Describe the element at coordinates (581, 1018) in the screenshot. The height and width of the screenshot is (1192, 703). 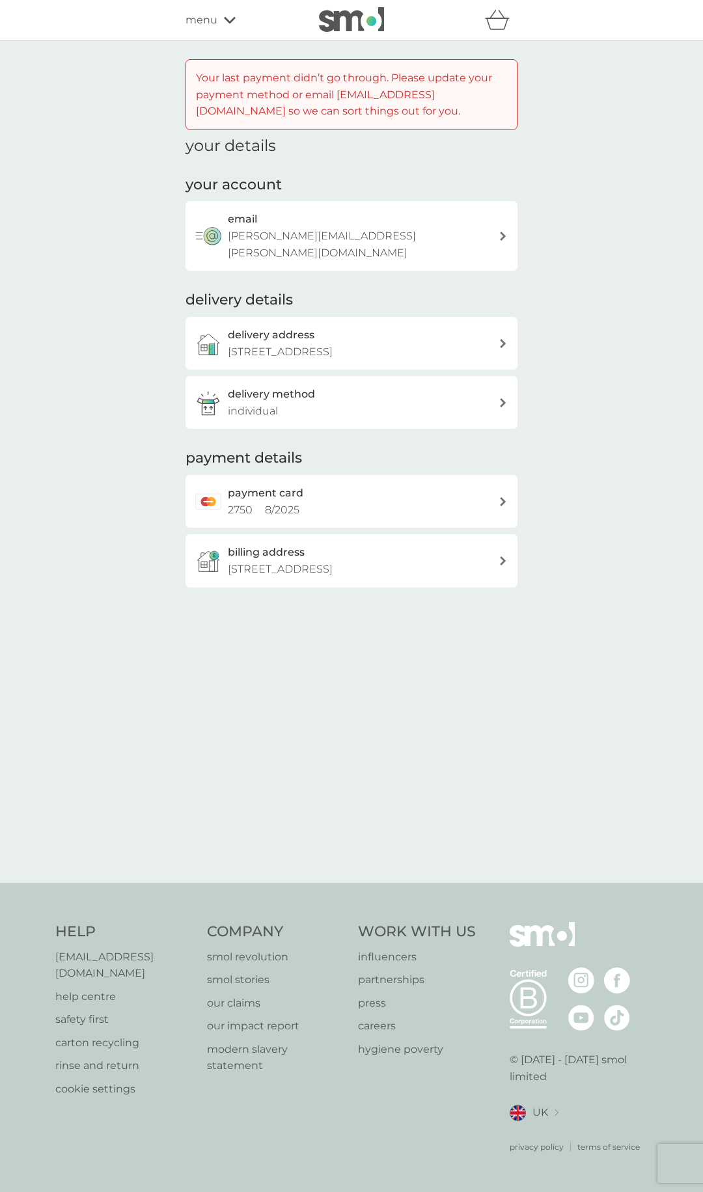
I see `img: visit the smol Youtube page` at that location.